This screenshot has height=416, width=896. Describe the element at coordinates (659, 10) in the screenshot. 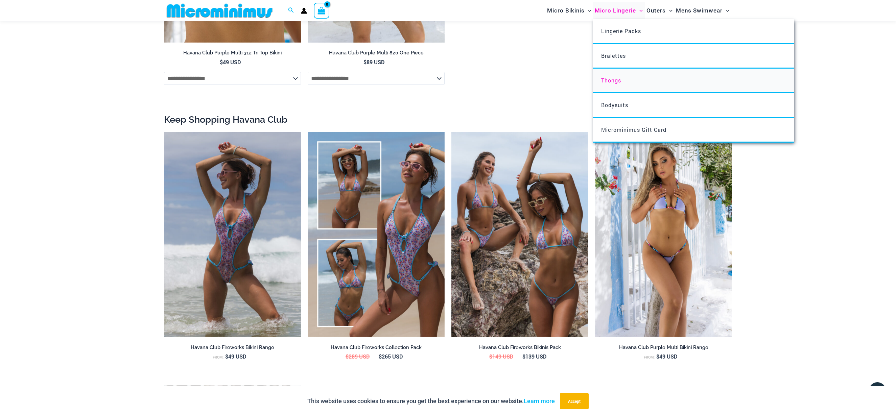

I see `a: OutersMenu ToggleMenu Toggle` at that location.